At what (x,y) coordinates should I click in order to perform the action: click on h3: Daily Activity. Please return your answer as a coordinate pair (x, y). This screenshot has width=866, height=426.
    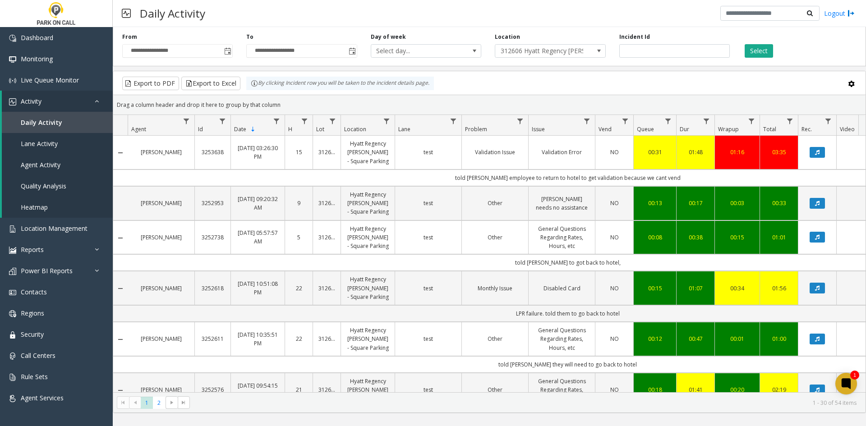
    Looking at the image, I should click on (172, 13).